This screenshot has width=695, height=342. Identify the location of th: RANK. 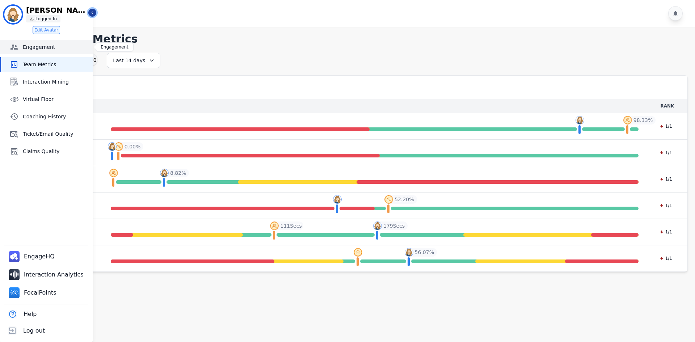
(667, 106).